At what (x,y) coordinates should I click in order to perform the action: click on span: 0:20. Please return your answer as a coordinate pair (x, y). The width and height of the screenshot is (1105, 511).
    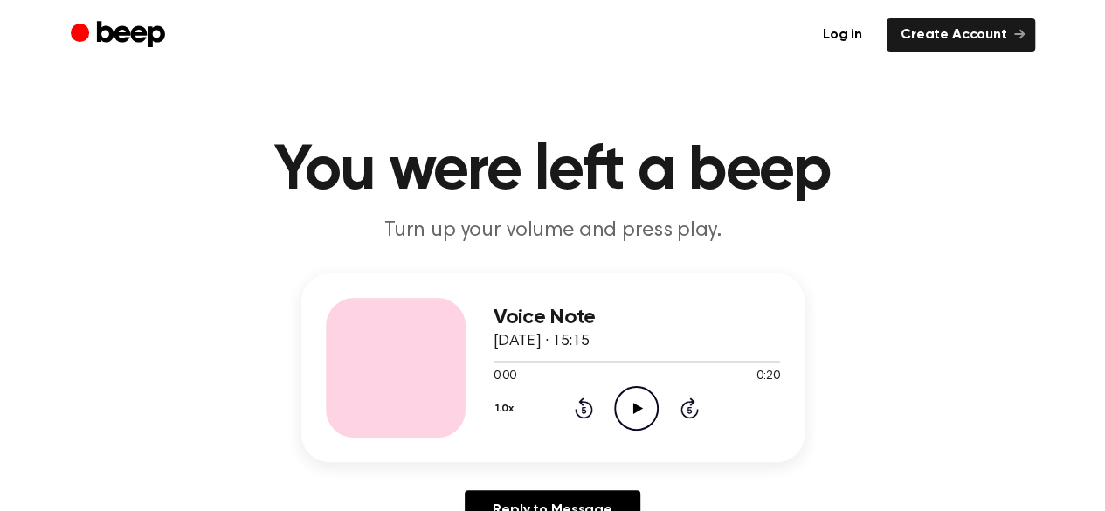
    Looking at the image, I should click on (768, 377).